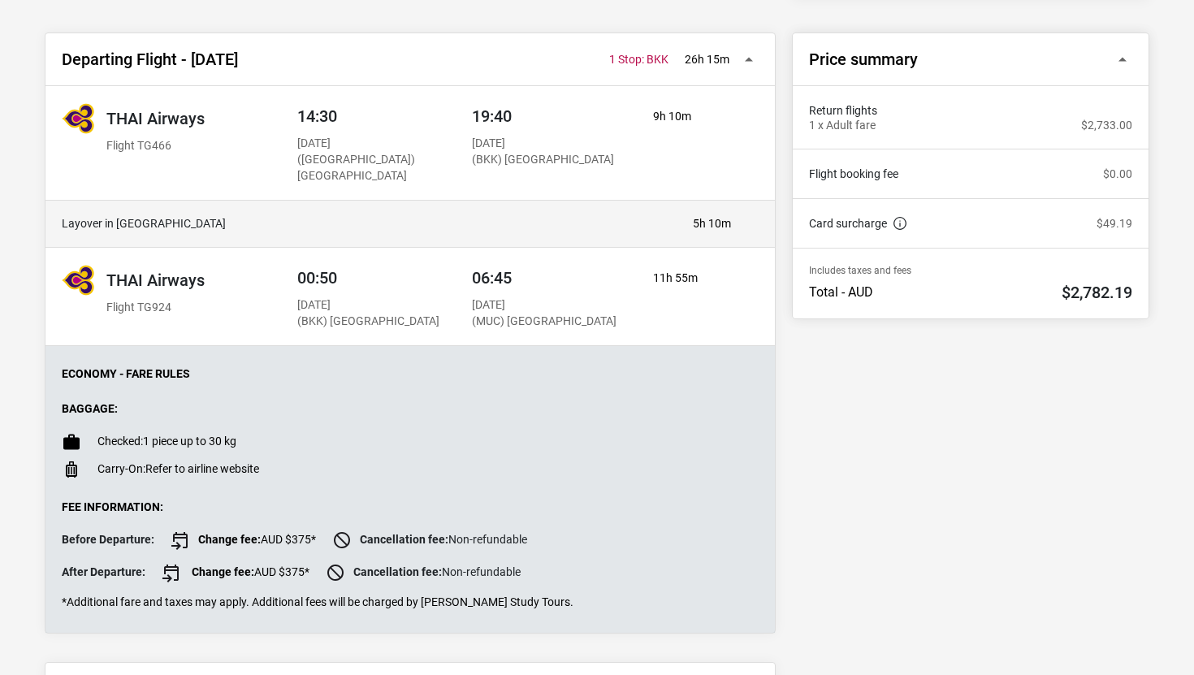  I want to click on p: Flight TG924, so click(155, 308).